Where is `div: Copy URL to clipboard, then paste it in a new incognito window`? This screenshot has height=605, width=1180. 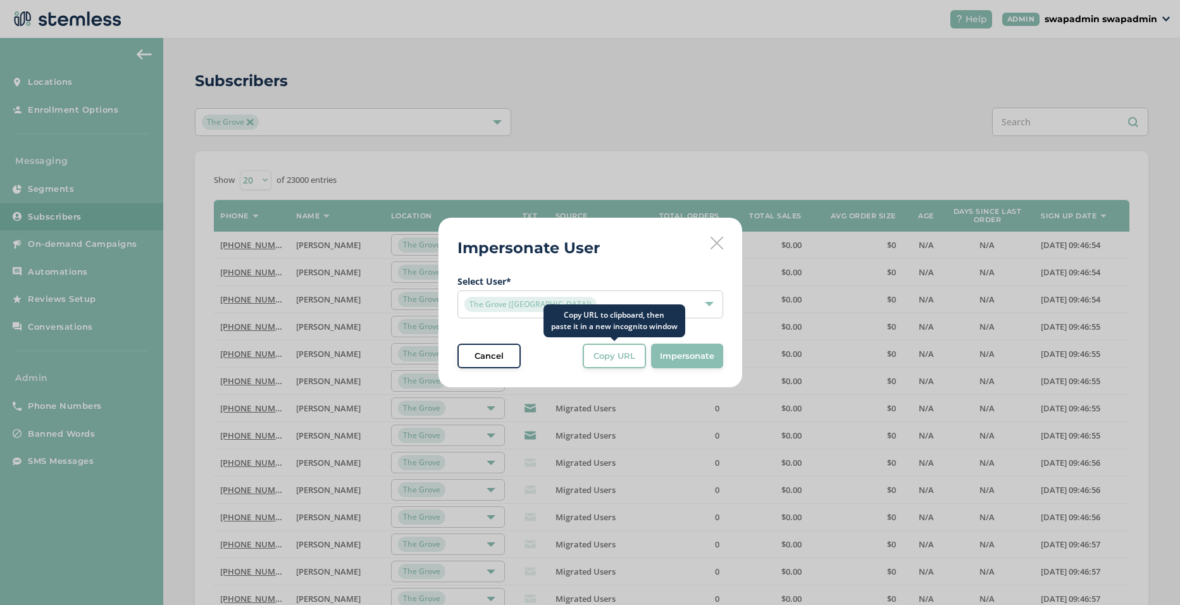
div: Copy URL to clipboard, then paste it in a new incognito window is located at coordinates (614, 321).